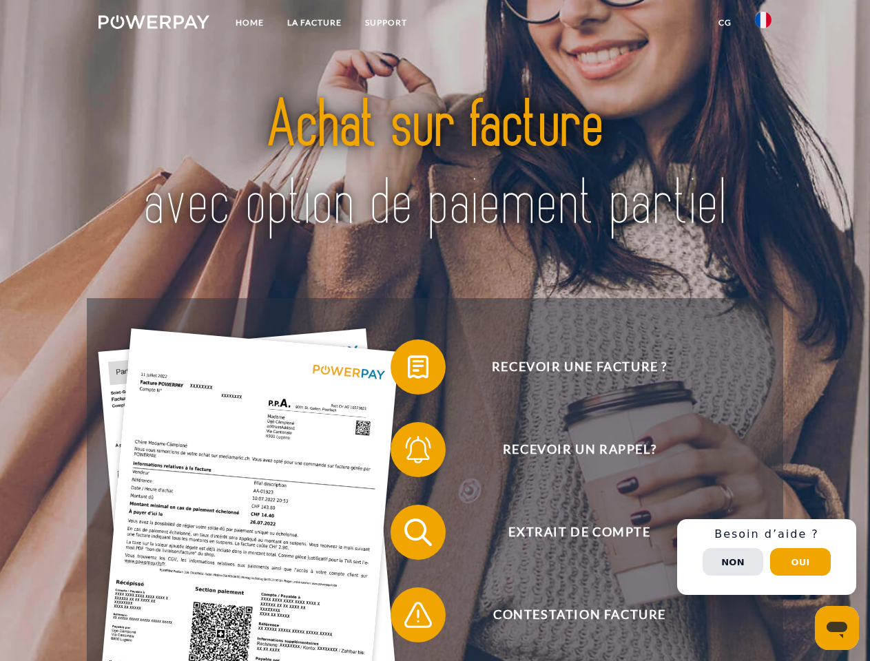  I want to click on div: Schnellhilfe, so click(766, 557).